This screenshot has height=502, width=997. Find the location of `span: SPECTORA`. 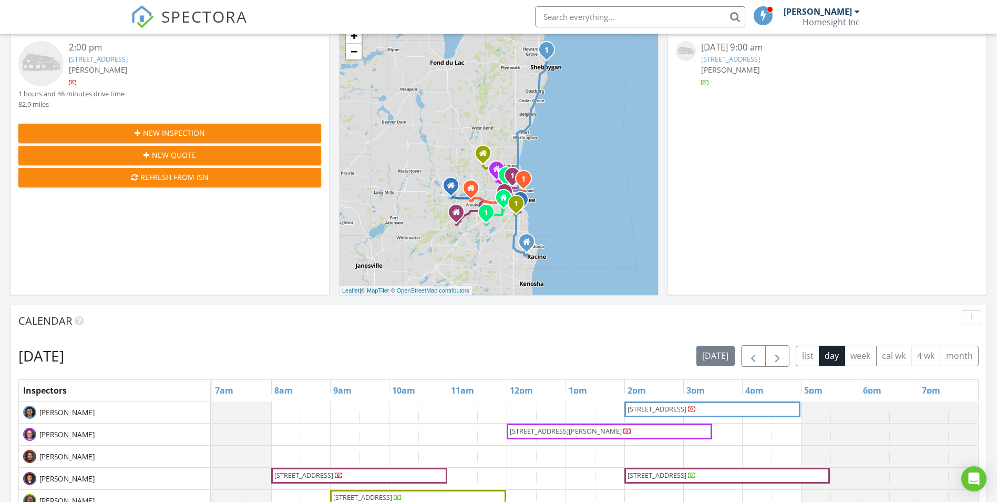

span: SPECTORA is located at coordinates (205, 16).